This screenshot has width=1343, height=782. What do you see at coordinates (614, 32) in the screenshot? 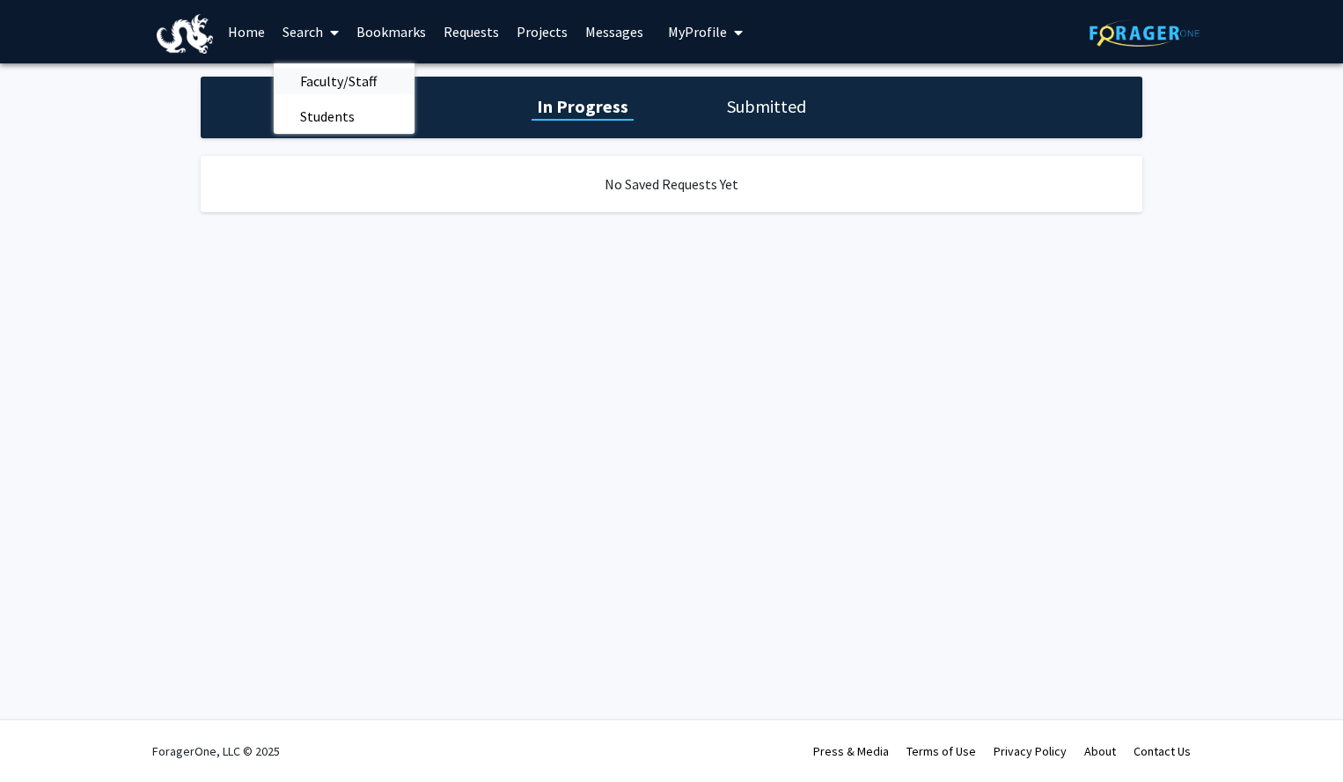
I see `a: Messages` at bounding box center [614, 32].